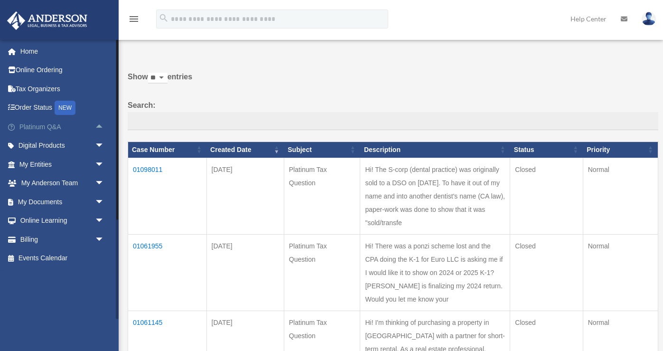 The height and width of the screenshot is (351, 663). What do you see at coordinates (63, 164) in the screenshot?
I see `a: My Entitiesarrow_drop_down` at bounding box center [63, 164].